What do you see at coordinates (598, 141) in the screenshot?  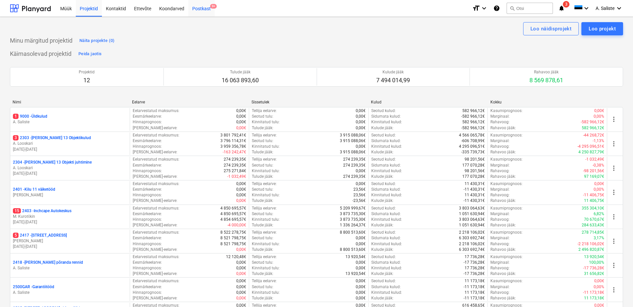 I see `p: -1,13%` at bounding box center [598, 141].